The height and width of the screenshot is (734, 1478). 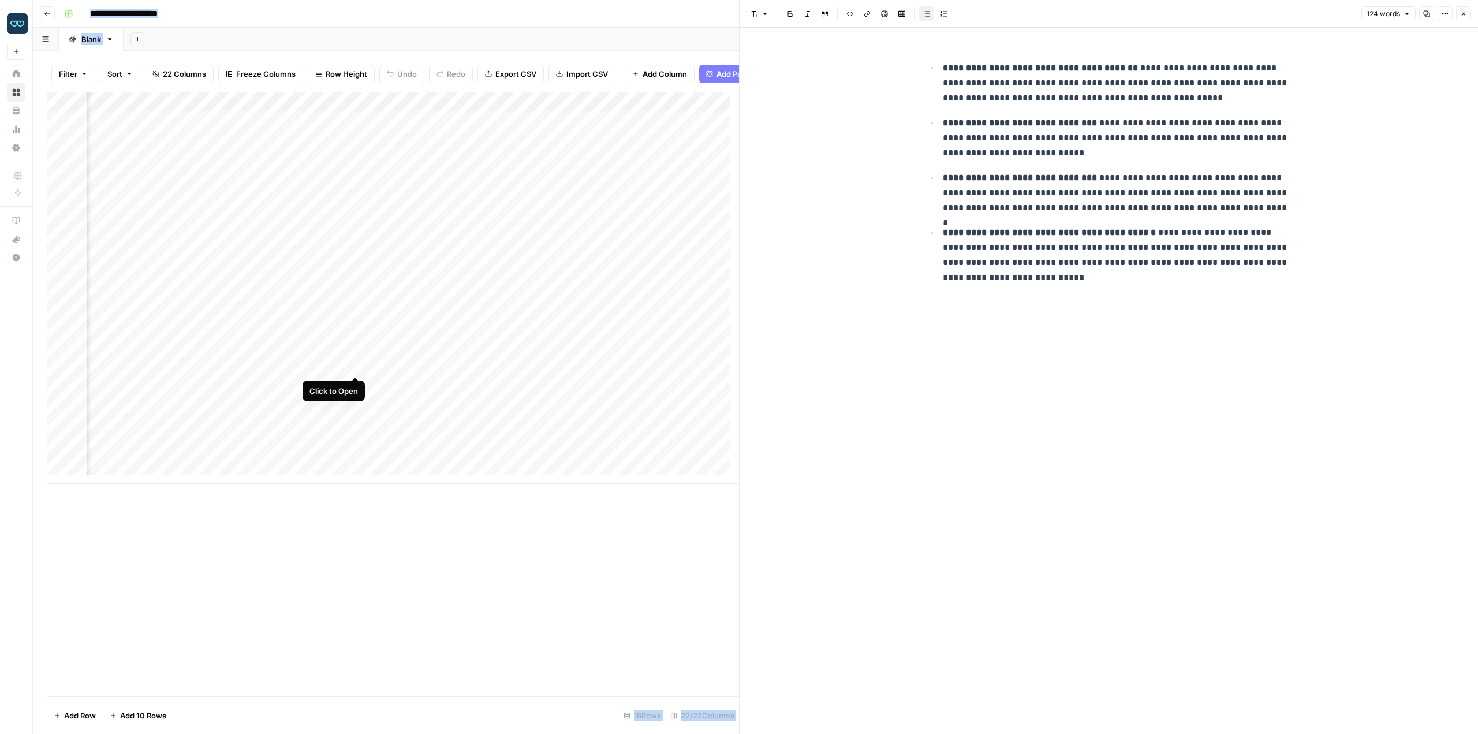 What do you see at coordinates (16, 239) in the screenshot?
I see `button: What's new?` at bounding box center [16, 239].